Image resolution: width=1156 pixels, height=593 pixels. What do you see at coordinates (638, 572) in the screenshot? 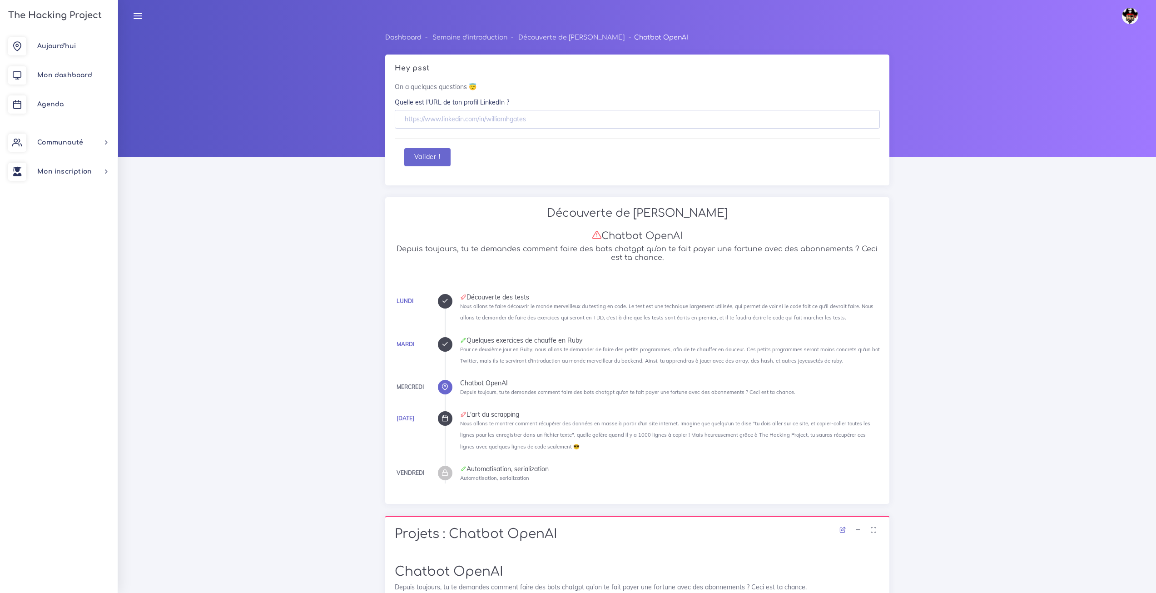
I see `h1: Chatbot OpenAI` at bounding box center [638, 572].